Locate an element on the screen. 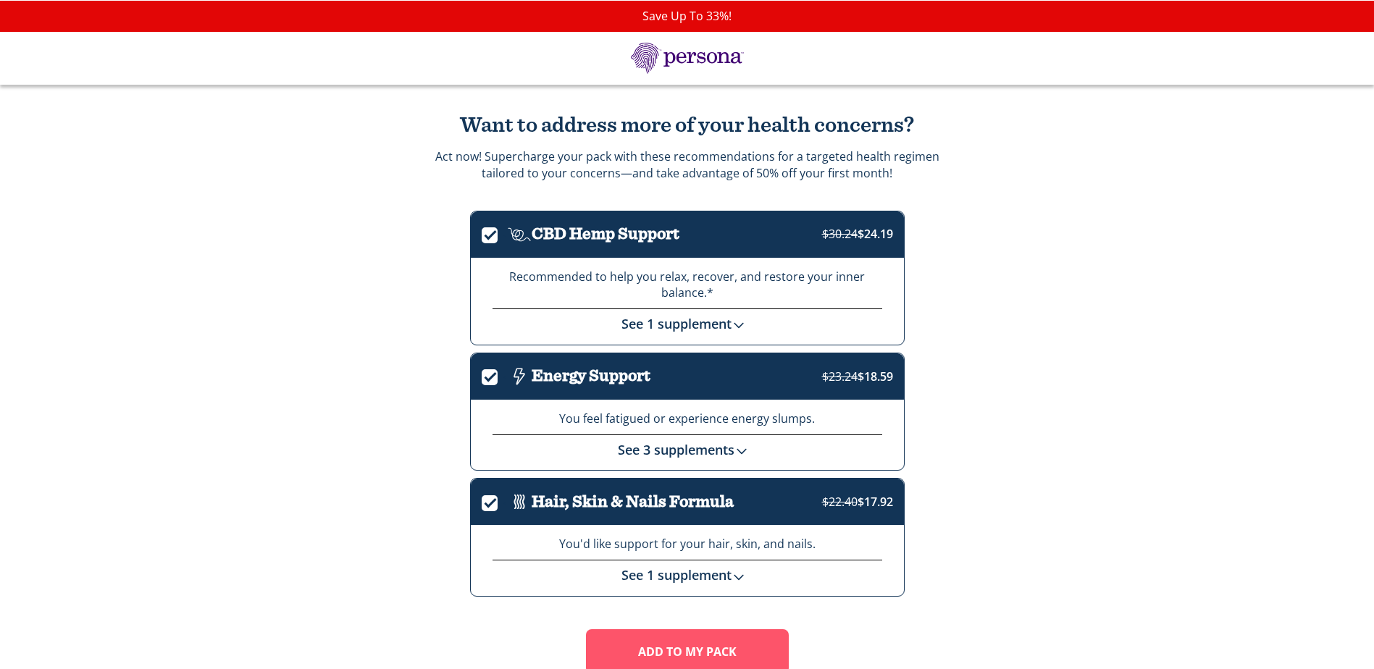  a: See 3 supplements is located at coordinates (687, 450).